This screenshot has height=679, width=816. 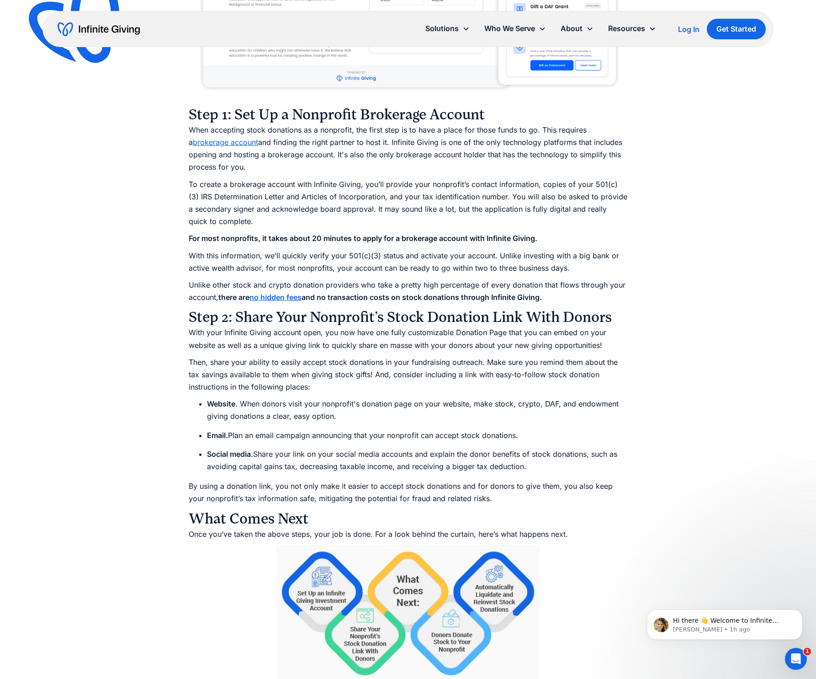 What do you see at coordinates (218, 435) in the screenshot?
I see `strong: Email.` at bounding box center [218, 435].